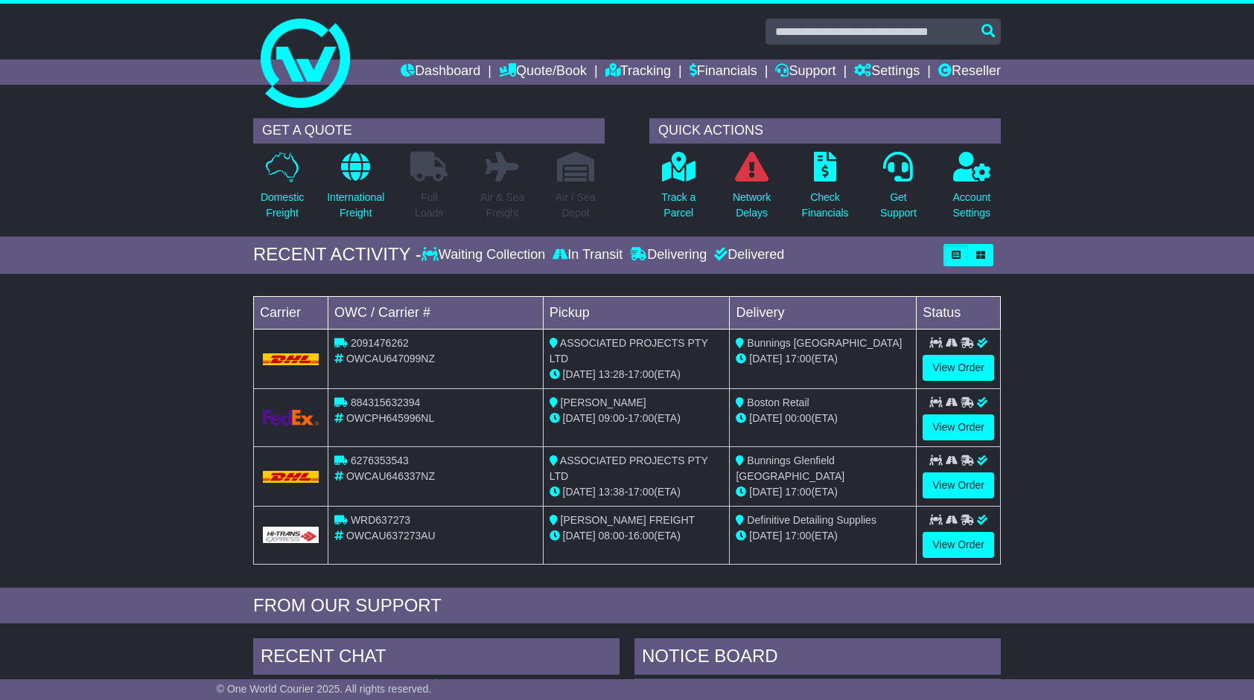  What do you see at coordinates (971, 190) in the screenshot?
I see `a: AccountSettings` at bounding box center [971, 190].